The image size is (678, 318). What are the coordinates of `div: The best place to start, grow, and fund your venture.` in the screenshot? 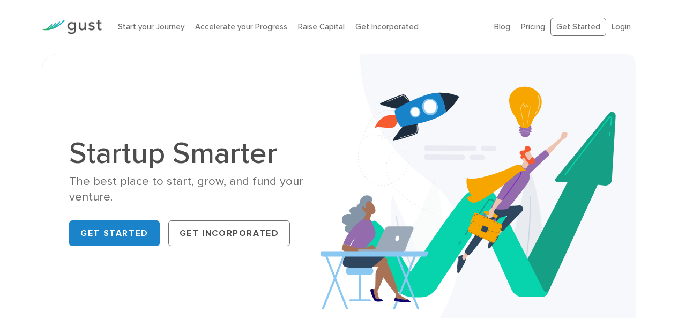 It's located at (200, 189).